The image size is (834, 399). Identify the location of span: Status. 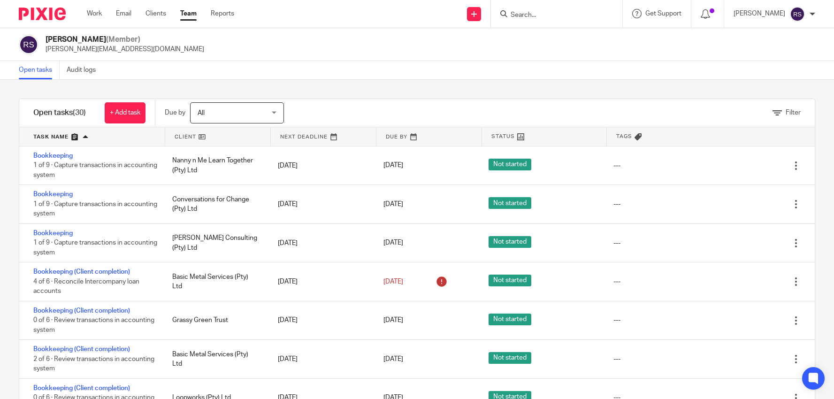
(503, 136).